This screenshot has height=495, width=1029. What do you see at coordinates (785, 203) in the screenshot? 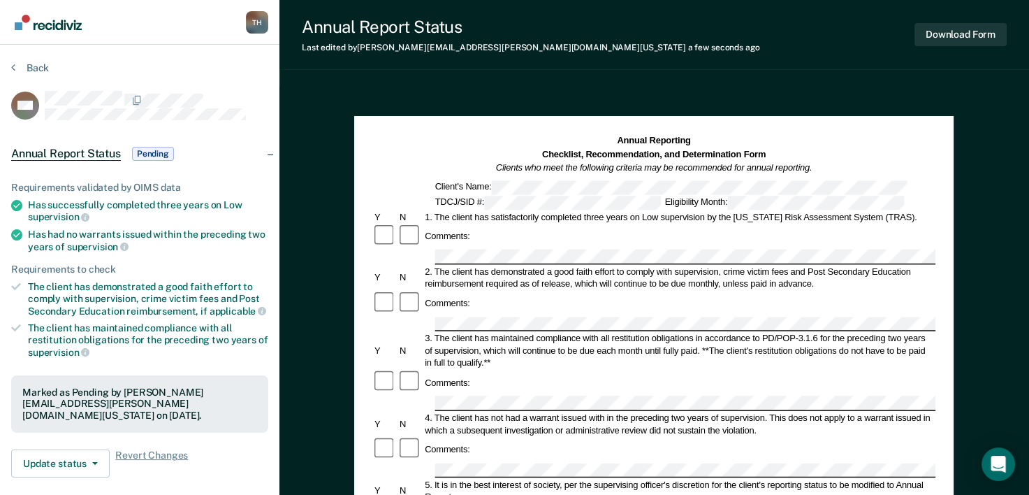
I see `div: Eligibility Month:` at bounding box center [785, 203].